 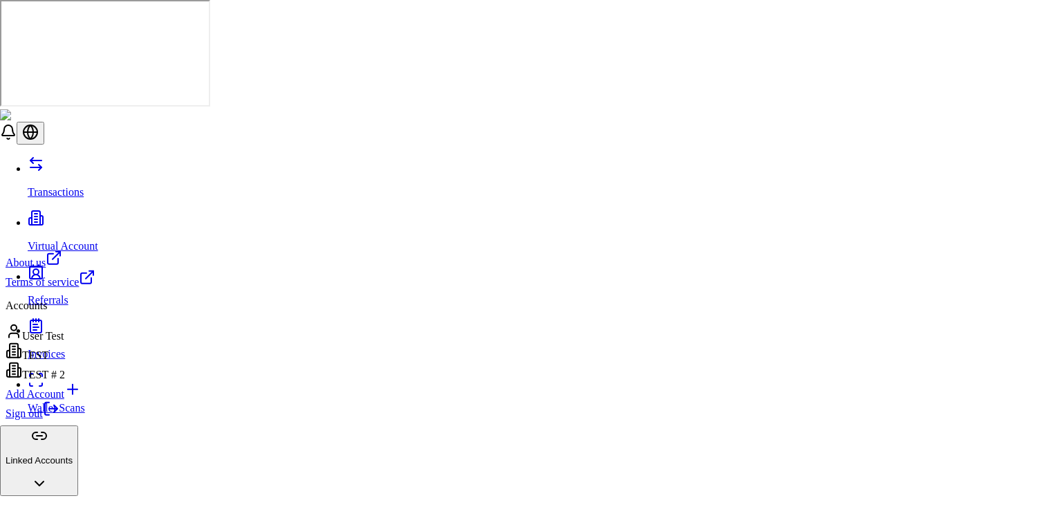 What do you see at coordinates (50, 390) in the screenshot?
I see `div: Add Account` at bounding box center [50, 390].